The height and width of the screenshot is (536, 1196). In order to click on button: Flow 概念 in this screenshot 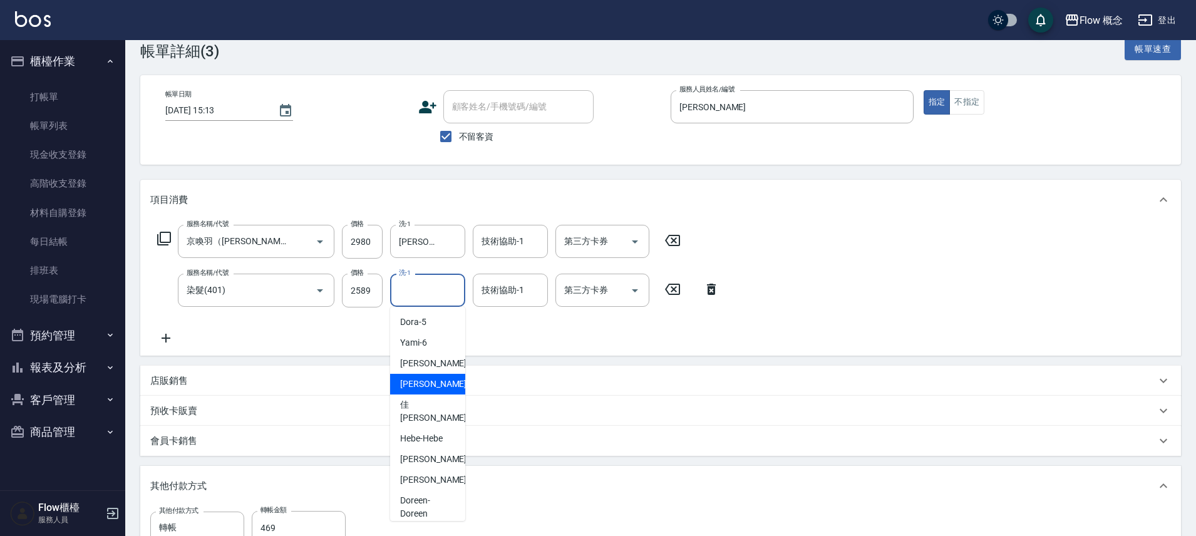, I will do `click(1094, 20)`.